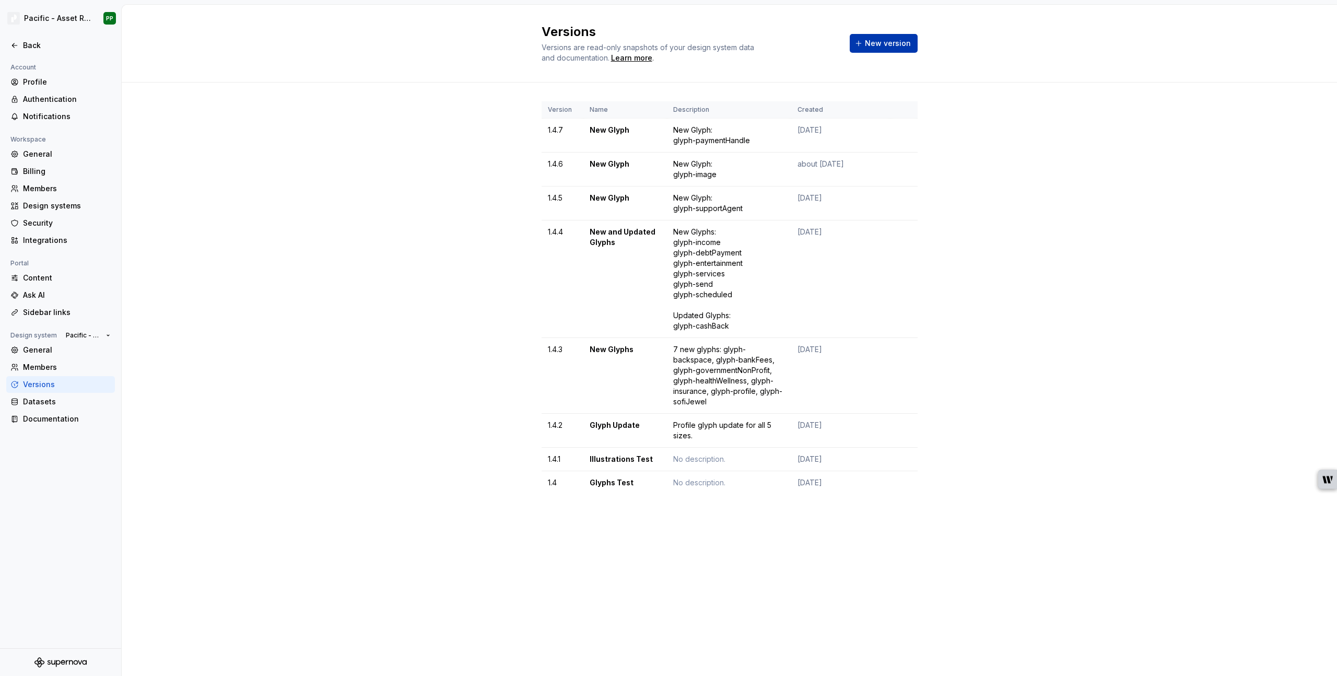 This screenshot has width=1337, height=676. Describe the element at coordinates (61, 662) in the screenshot. I see `a: Supernova Logo` at that location.